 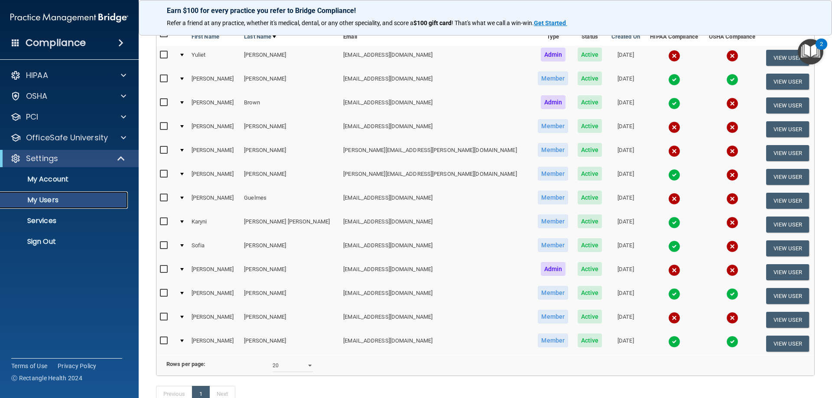 I want to click on td: Sofia, so click(x=214, y=248).